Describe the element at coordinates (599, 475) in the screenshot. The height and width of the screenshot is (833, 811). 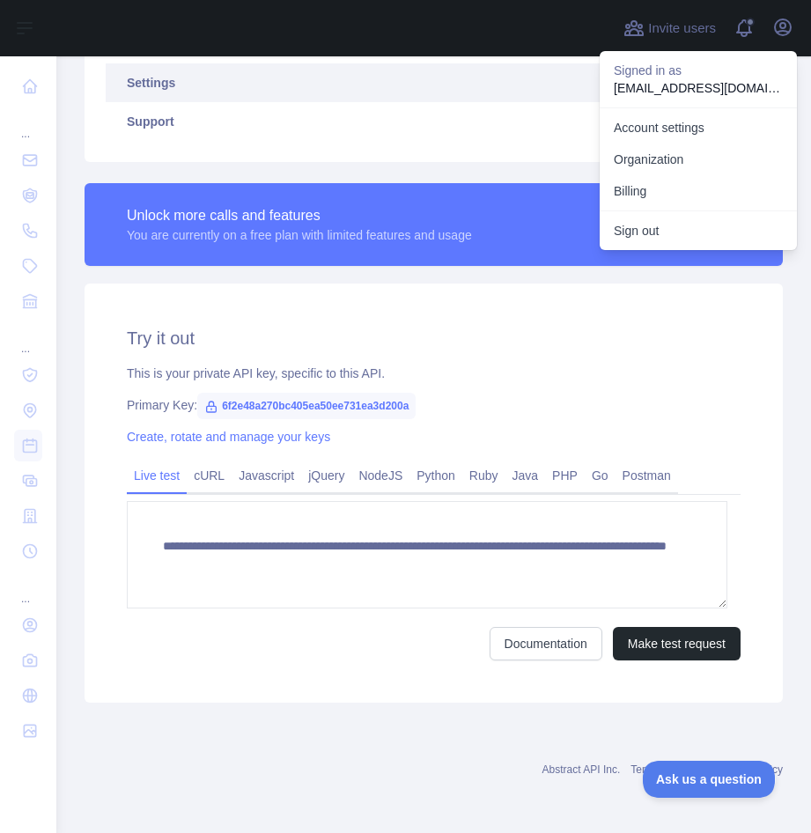
I see `a: Go` at that location.